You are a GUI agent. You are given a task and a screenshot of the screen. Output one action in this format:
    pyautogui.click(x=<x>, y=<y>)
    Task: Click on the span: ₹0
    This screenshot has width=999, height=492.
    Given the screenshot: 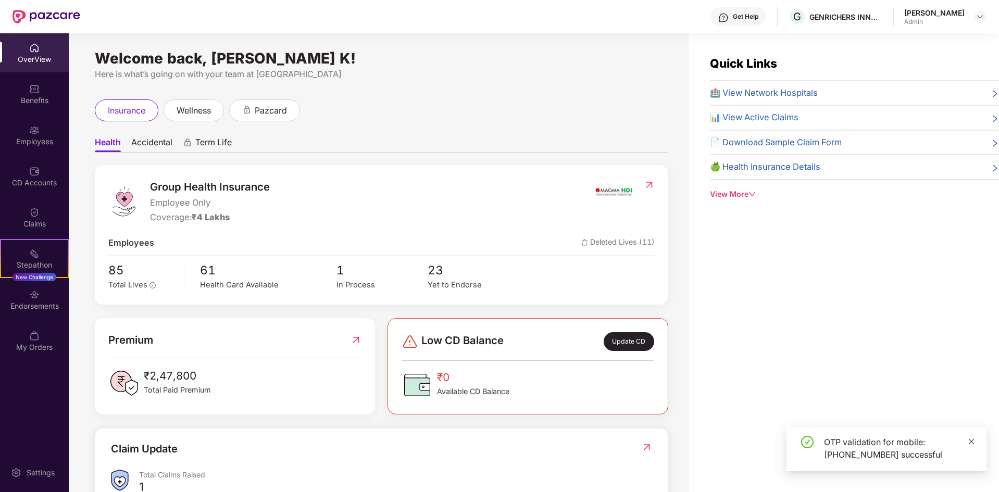 What is the action you would take?
    pyautogui.click(x=473, y=378)
    